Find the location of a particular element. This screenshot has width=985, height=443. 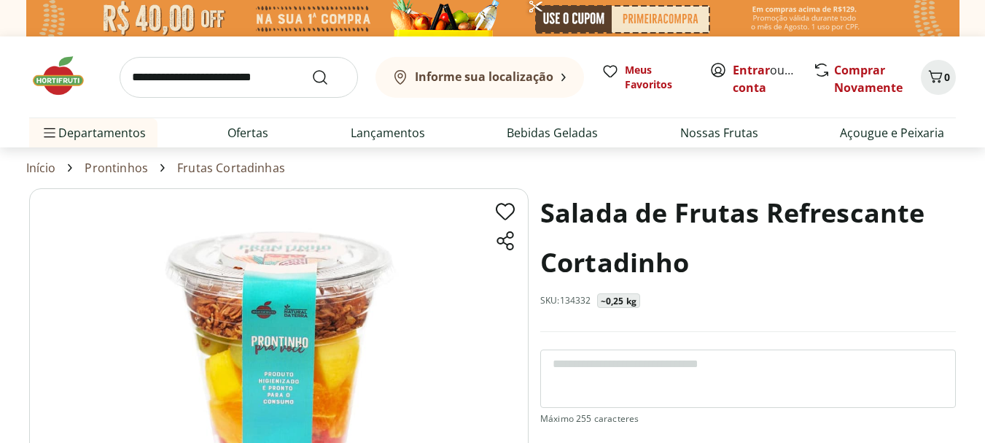

a: Nossas Frutas is located at coordinates (719, 133).